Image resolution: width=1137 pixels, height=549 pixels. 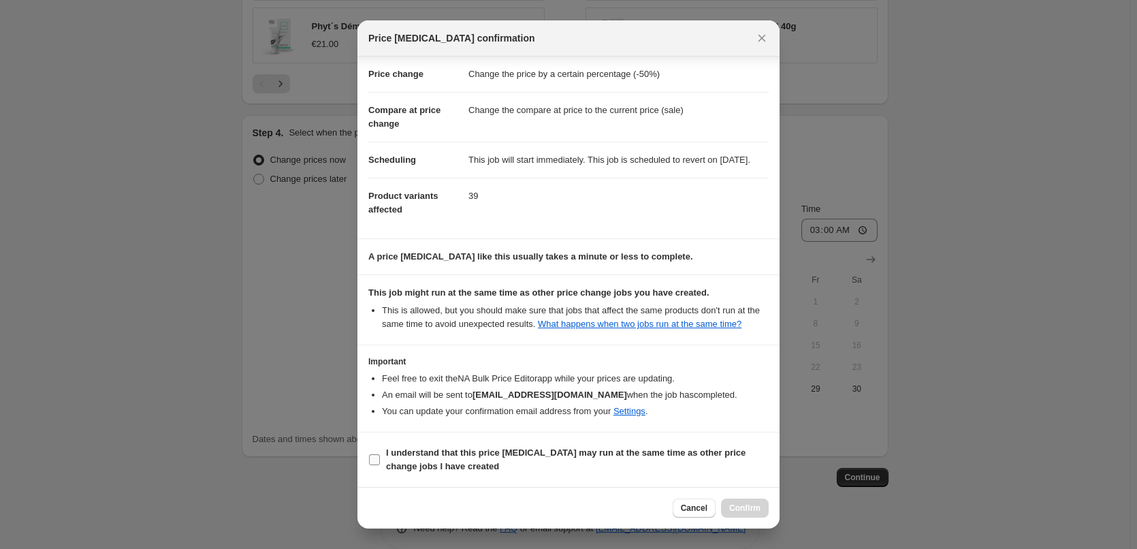 What do you see at coordinates (618, 195) in the screenshot?
I see `dd: 39` at bounding box center [618, 195].